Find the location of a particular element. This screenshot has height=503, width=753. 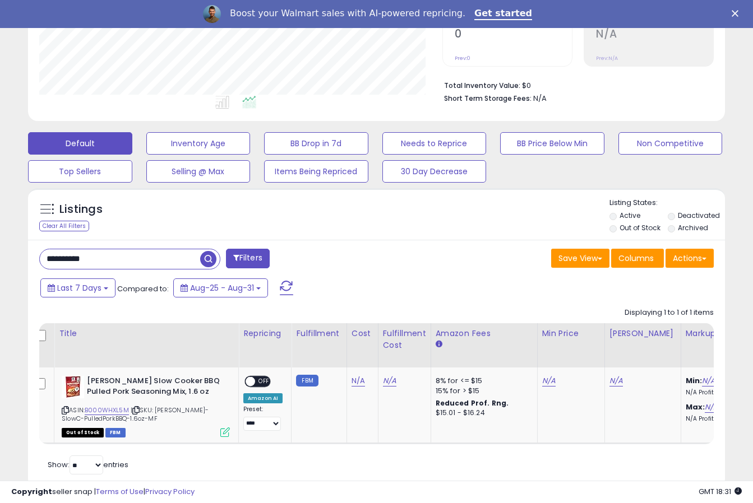

a: Get started is located at coordinates (503, 14).